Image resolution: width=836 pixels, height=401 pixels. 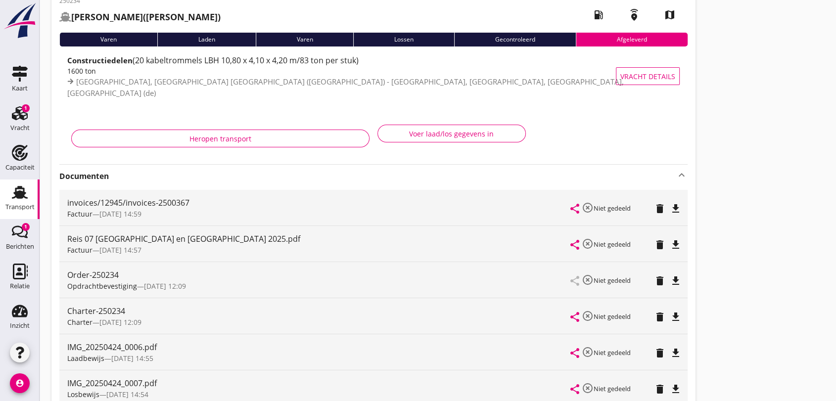 What do you see at coordinates (634, 15) in the screenshot?
I see `i: emergency_share` at bounding box center [634, 15].